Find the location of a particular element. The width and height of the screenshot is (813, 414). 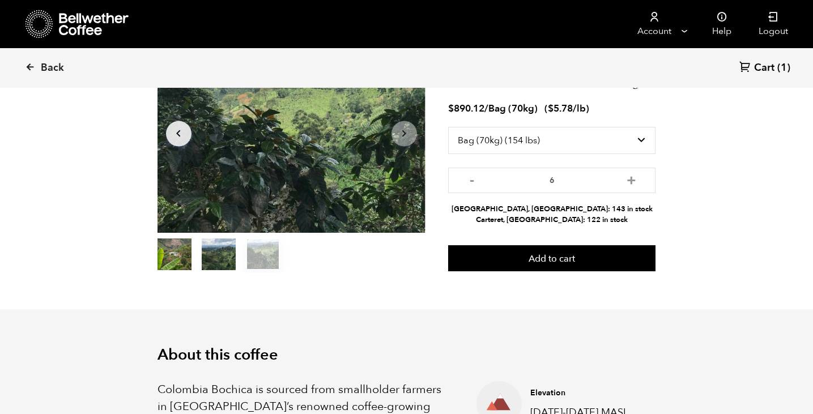

span: Cart is located at coordinates (764, 68).